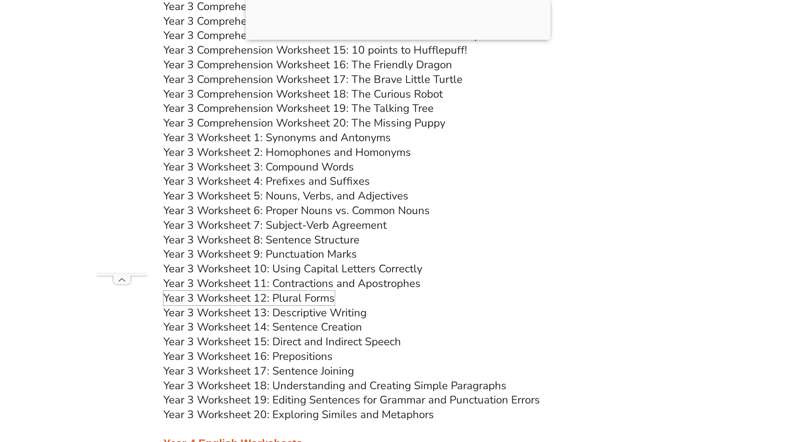  I want to click on a: Year 3 Comprehension Worksheet 16: The Friendly Dragon, so click(308, 65).